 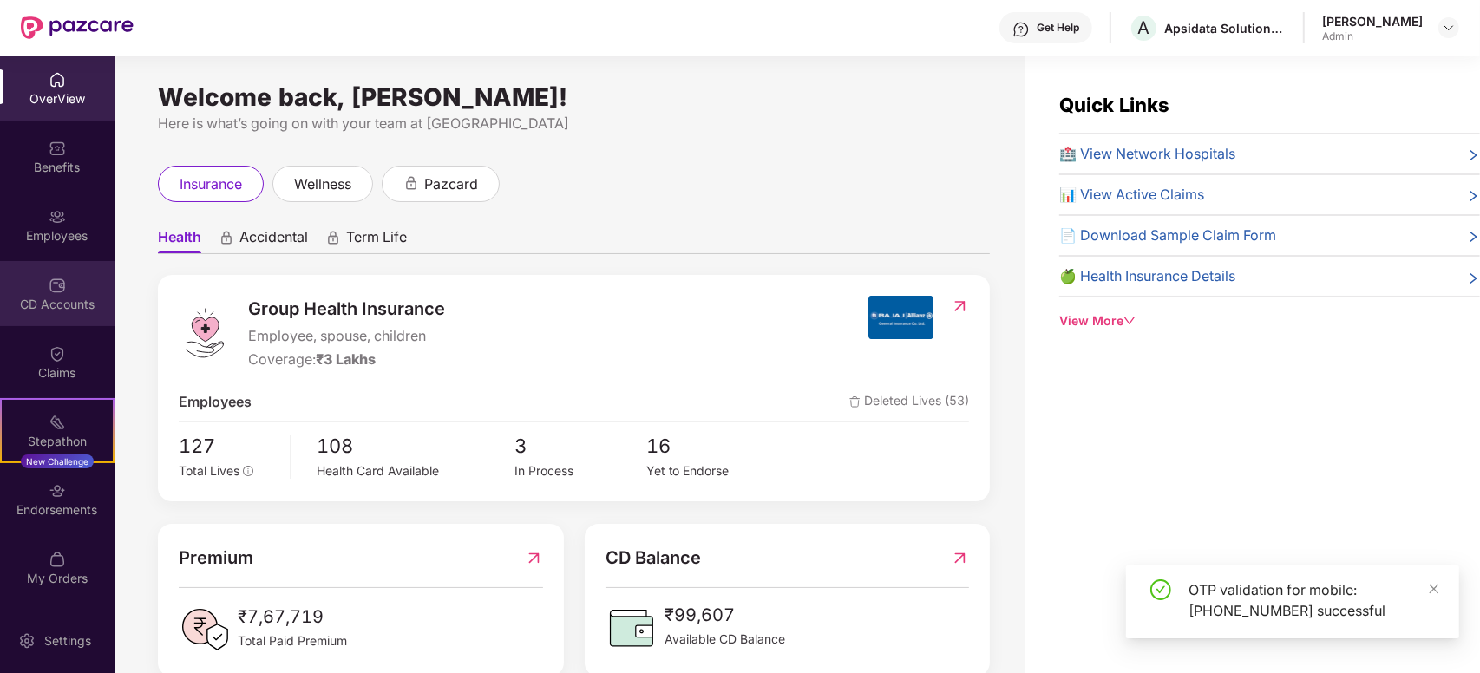 I want to click on div: New Challenge, so click(x=57, y=462).